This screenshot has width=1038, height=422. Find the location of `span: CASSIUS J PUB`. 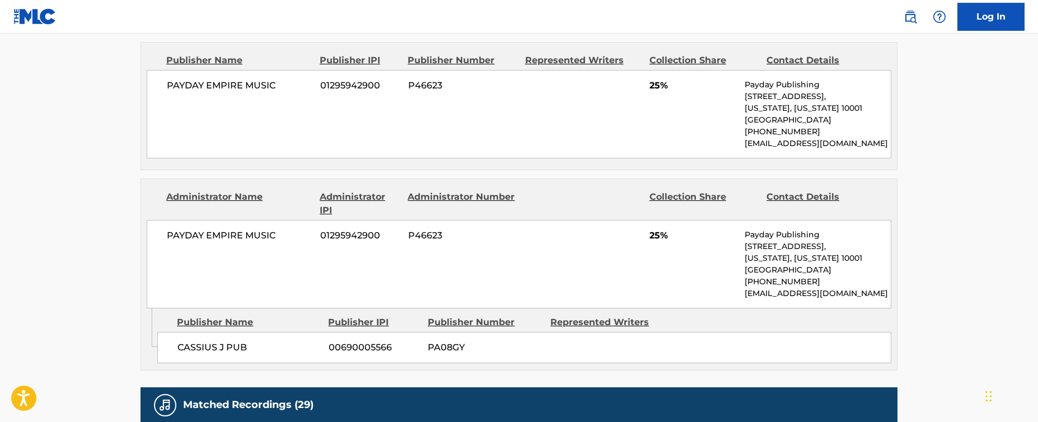

span: CASSIUS J PUB is located at coordinates (249, 348).